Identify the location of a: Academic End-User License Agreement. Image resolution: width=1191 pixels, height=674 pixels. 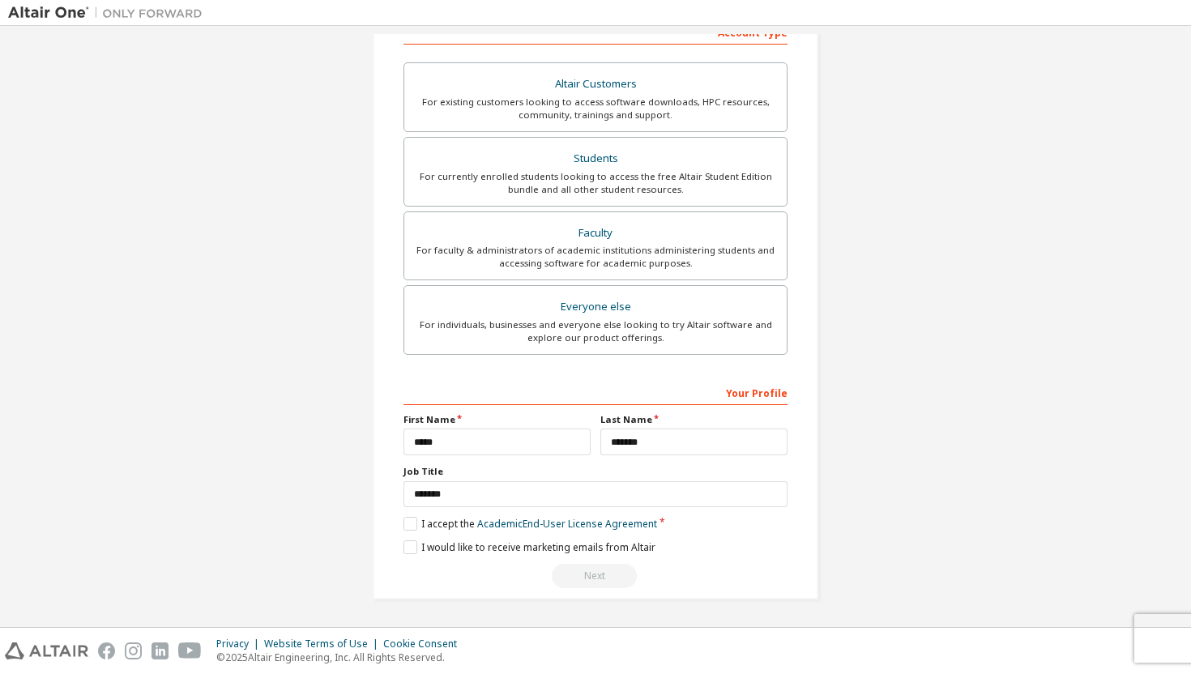
(567, 523).